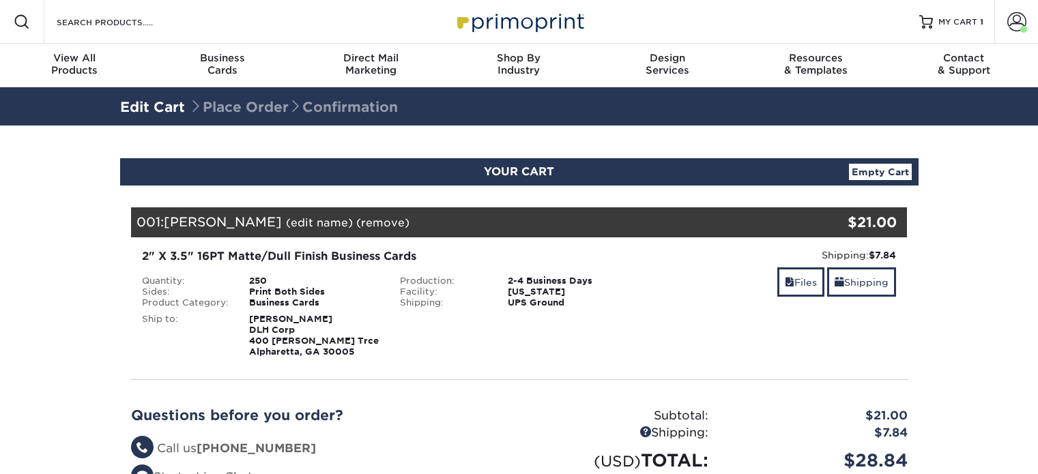  I want to click on span: Place Order Confirmation, so click(294, 107).